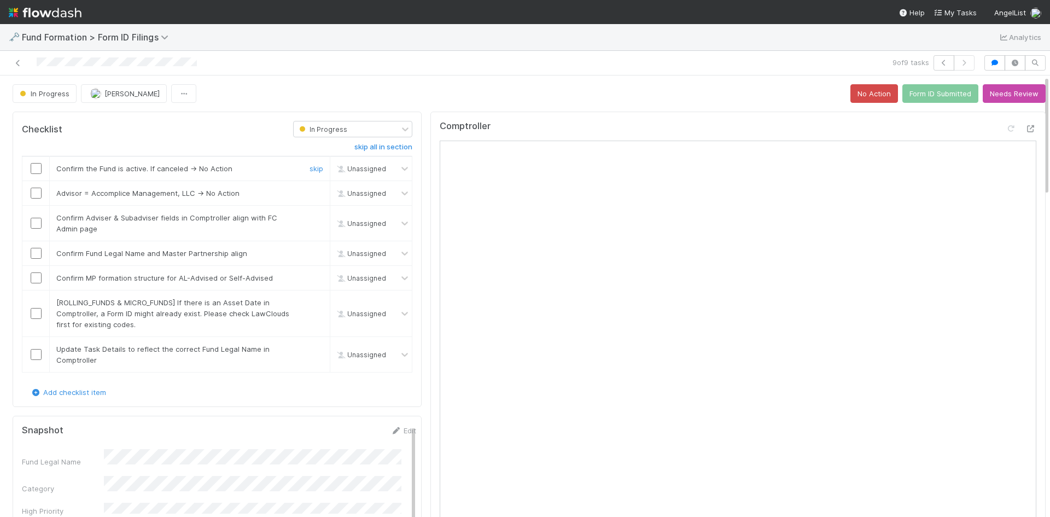  I want to click on span: Confirm MP formation structure for AL-Advised or Self-Advised, so click(165, 278).